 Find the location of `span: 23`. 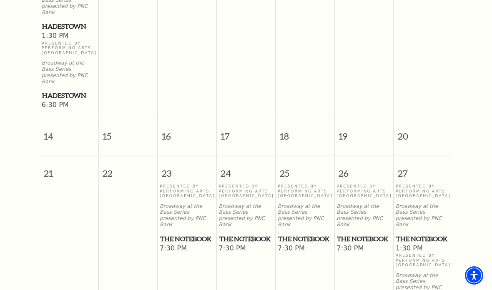

span: 23 is located at coordinates (187, 170).